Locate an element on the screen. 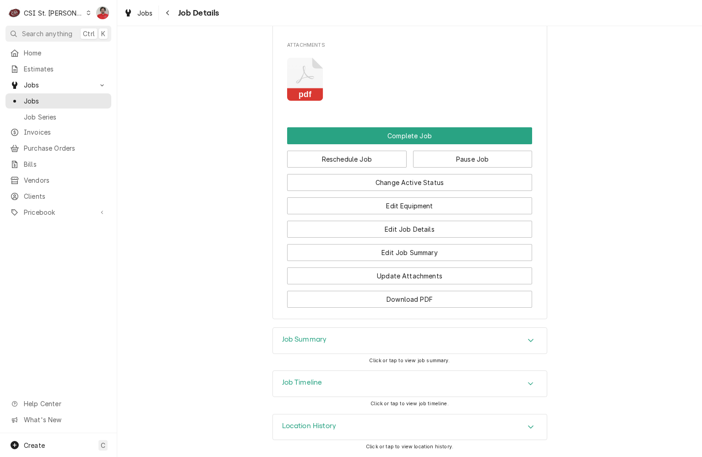  a: Go to What's New is located at coordinates (58, 420).